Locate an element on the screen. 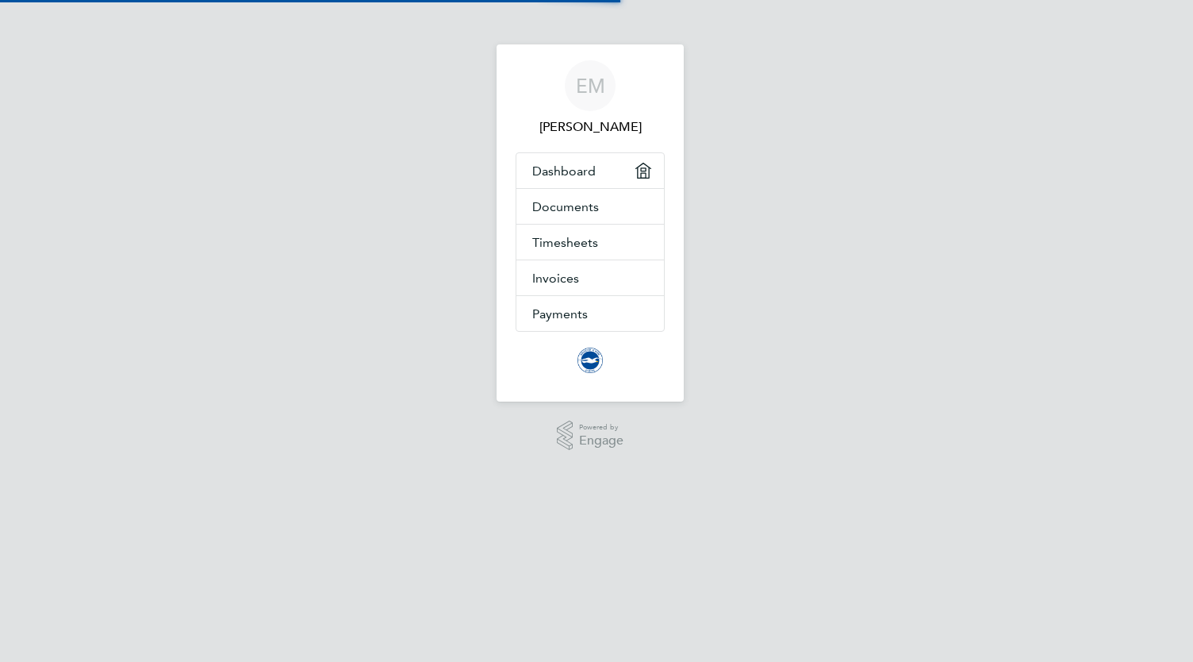 The width and height of the screenshot is (1193, 662). a: Powered byEngage is located at coordinates (590, 435).